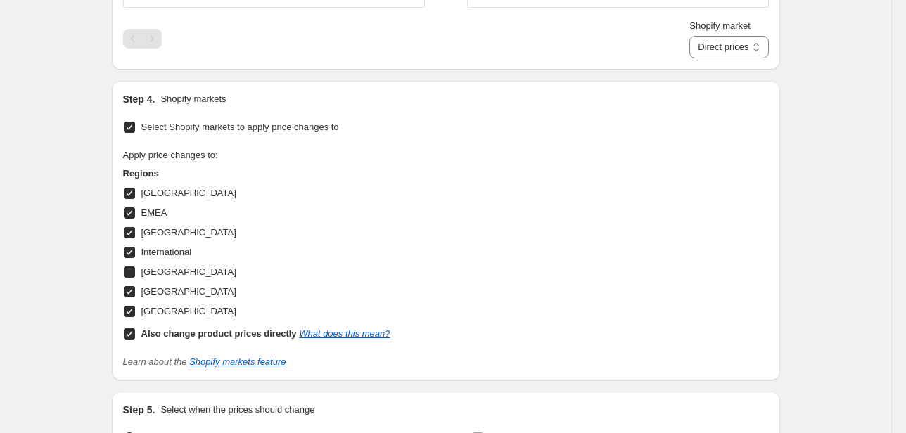  What do you see at coordinates (240, 127) in the screenshot?
I see `span: Select Shopify markets to apply price changes to` at bounding box center [240, 127].